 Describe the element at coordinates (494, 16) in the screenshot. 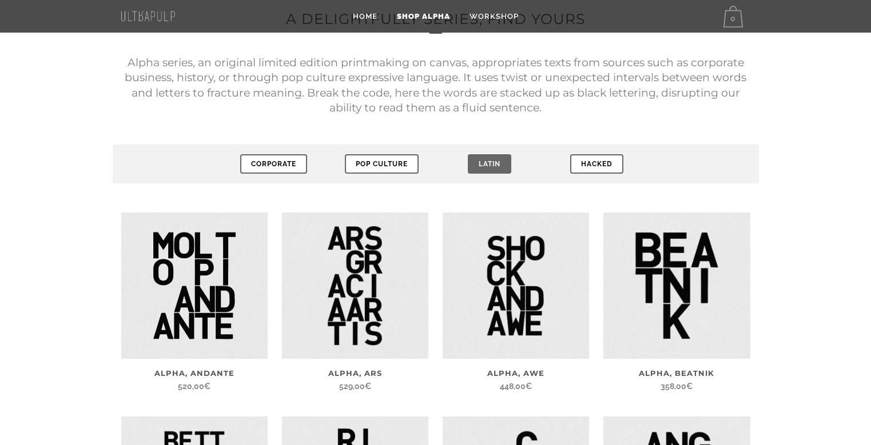

I see `span: Workshop` at that location.